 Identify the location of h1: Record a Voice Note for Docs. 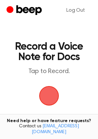
(49, 52).